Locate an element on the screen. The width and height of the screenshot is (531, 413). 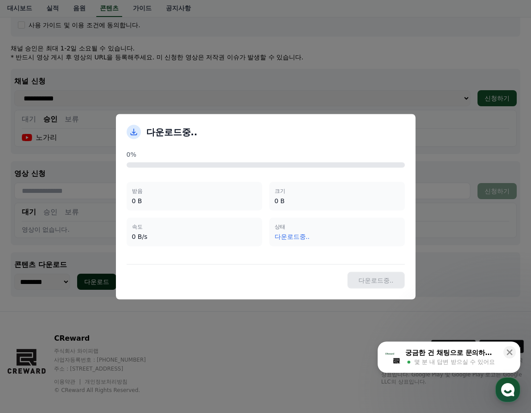
div: 크기 is located at coordinates (337, 190).